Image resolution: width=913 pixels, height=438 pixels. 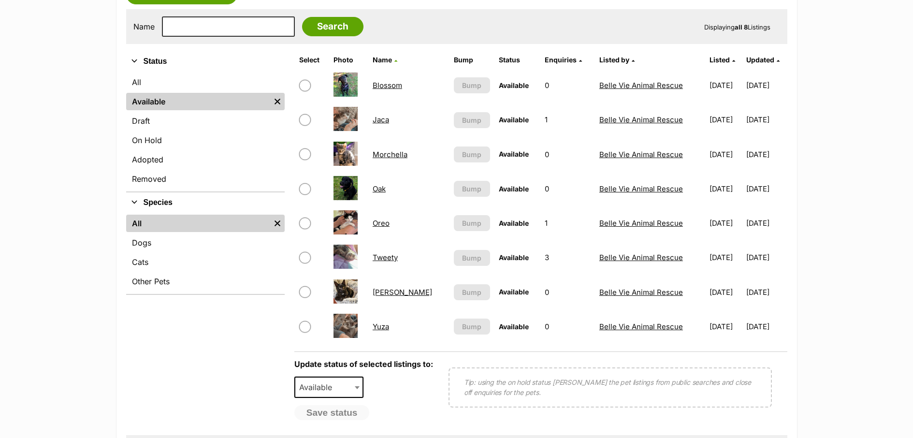 I want to click on span: Displaying Listings, so click(x=737, y=27).